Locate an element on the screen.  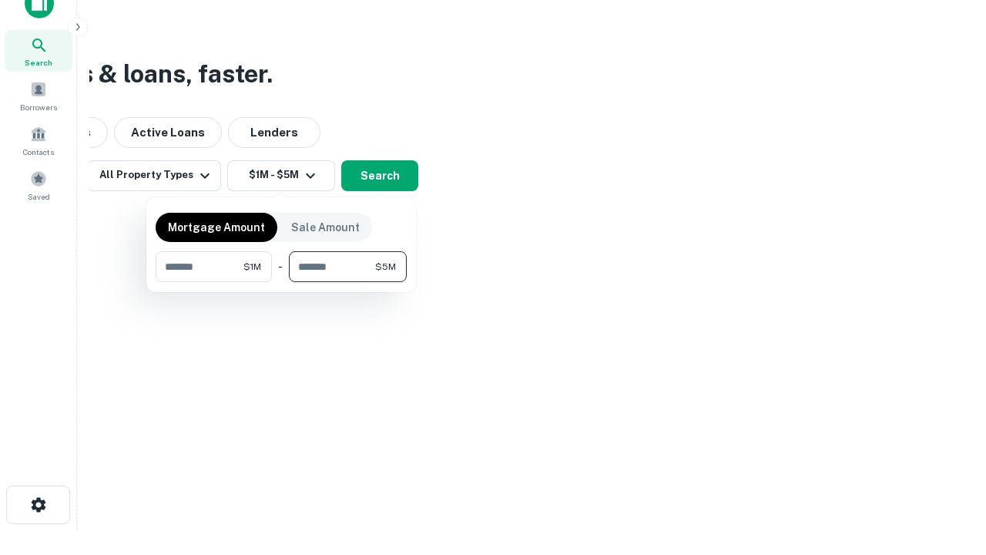
span: $1M is located at coordinates (252, 267).